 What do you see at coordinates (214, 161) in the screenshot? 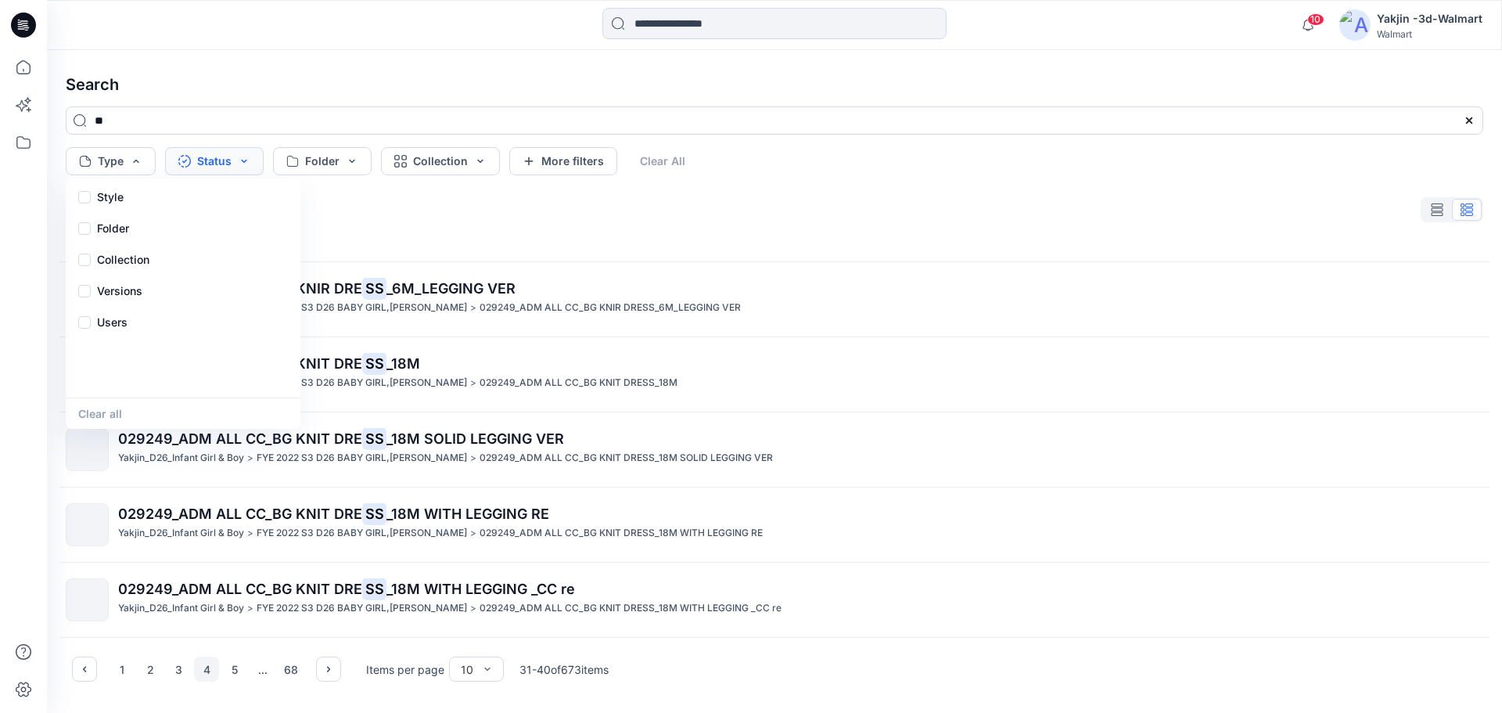
I see `button: Status` at bounding box center [214, 161].